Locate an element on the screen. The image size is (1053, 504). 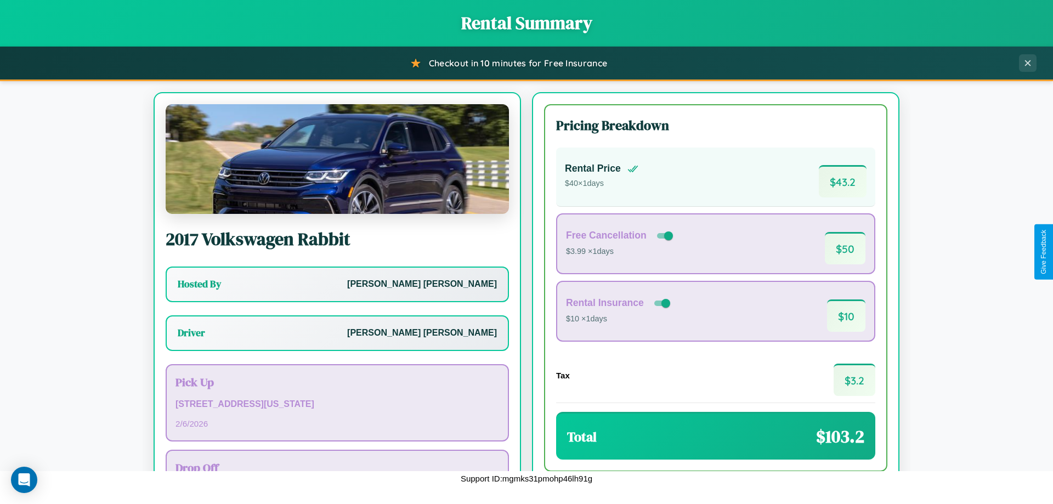
div: Open Intercom Messenger is located at coordinates (24, 480).